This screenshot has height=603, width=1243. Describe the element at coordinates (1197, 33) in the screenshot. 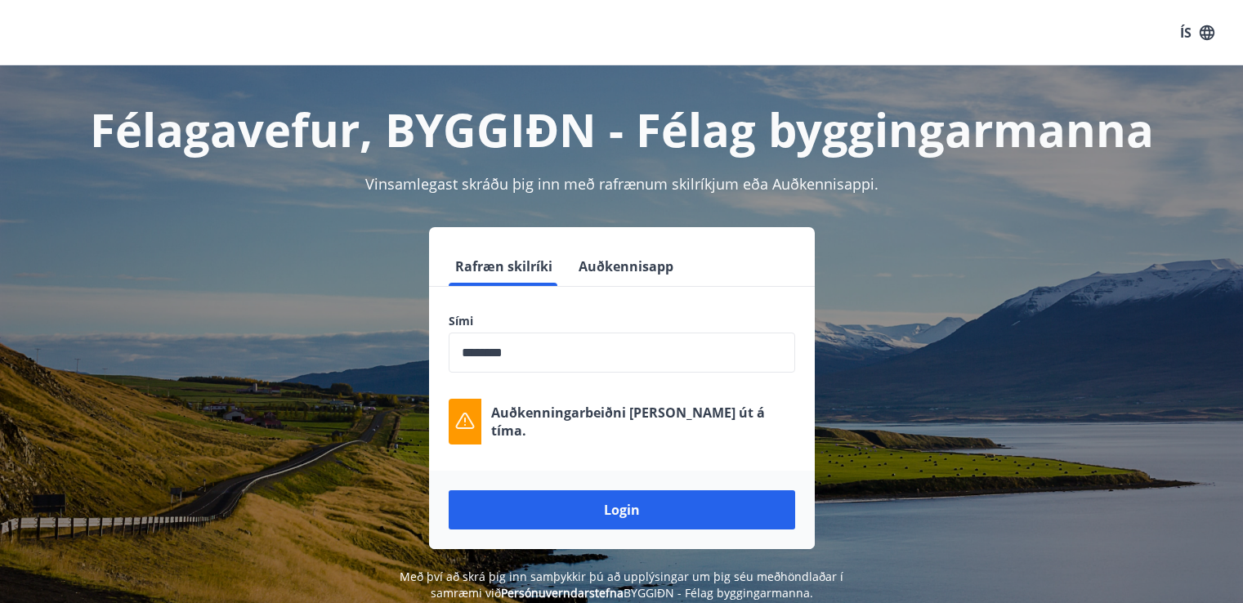

I see `button: ÍS` at that location.